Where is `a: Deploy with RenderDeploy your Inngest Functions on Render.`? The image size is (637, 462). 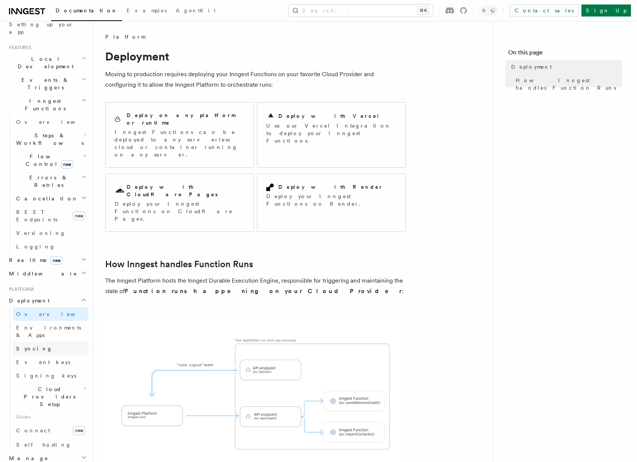
a: Deploy with RenderDeploy your Inngest Functions on Render. is located at coordinates (331, 203).